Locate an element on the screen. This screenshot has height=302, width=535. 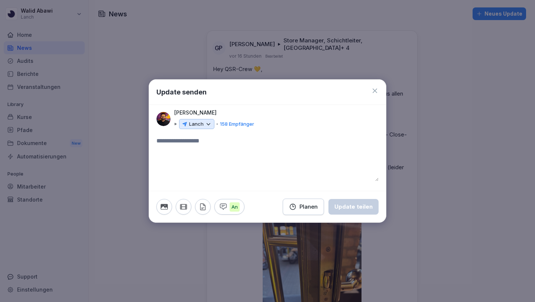
p: An is located at coordinates (235, 207).